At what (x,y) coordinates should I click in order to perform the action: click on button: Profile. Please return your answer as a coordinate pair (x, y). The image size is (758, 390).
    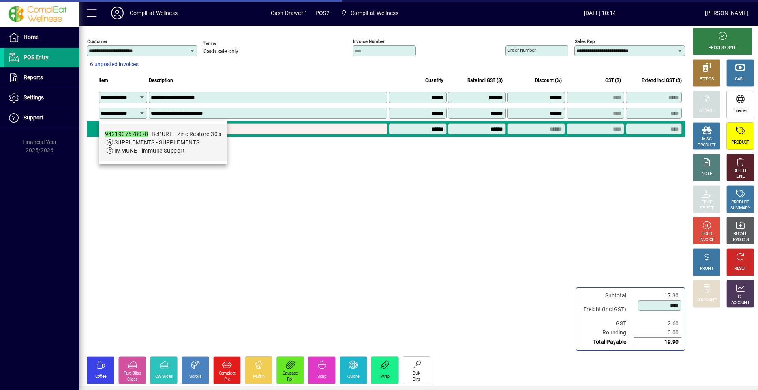
    Looking at the image, I should click on (117, 13).